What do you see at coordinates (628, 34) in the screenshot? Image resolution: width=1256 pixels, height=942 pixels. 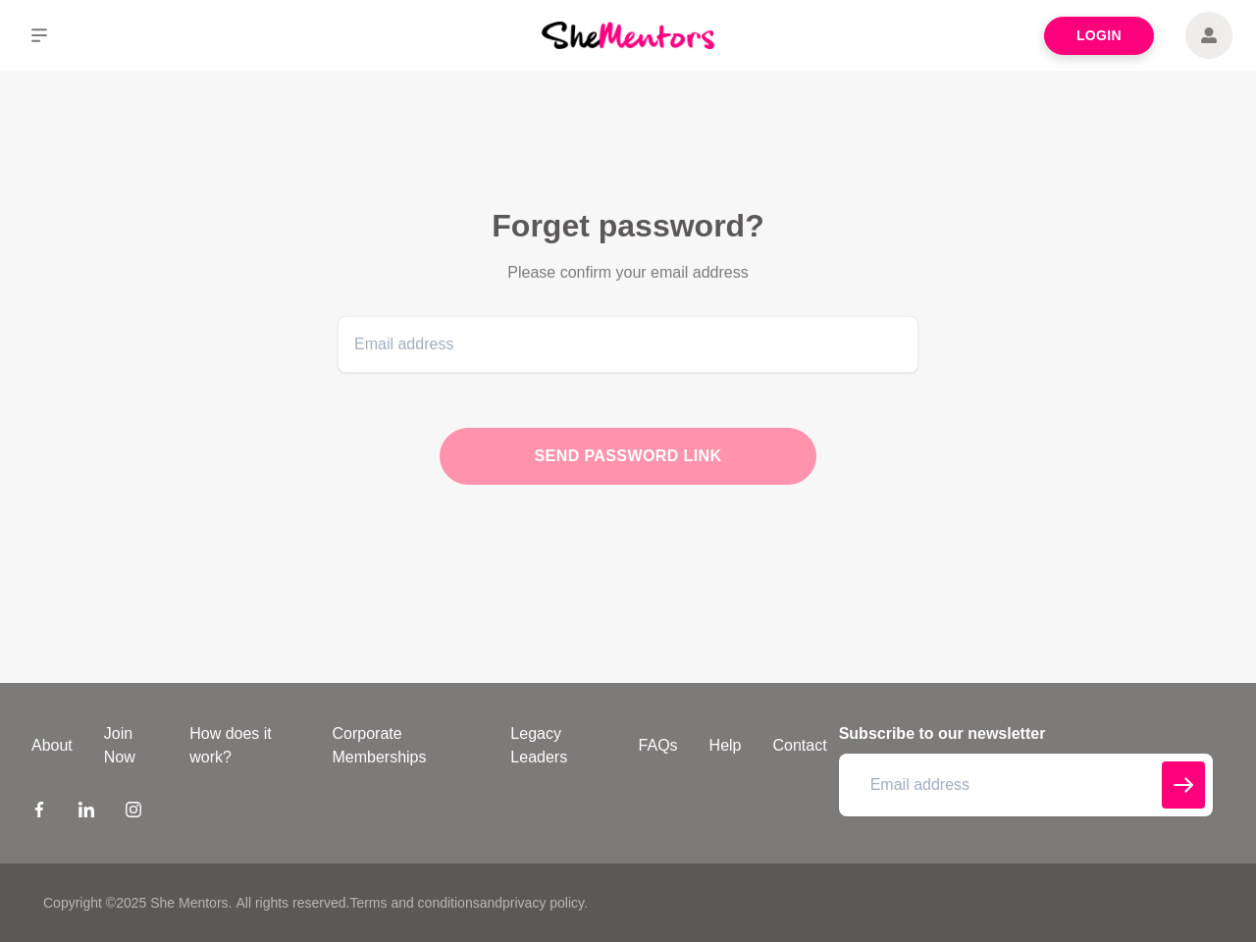 I see `img: She Mentors Logo` at bounding box center [628, 34].